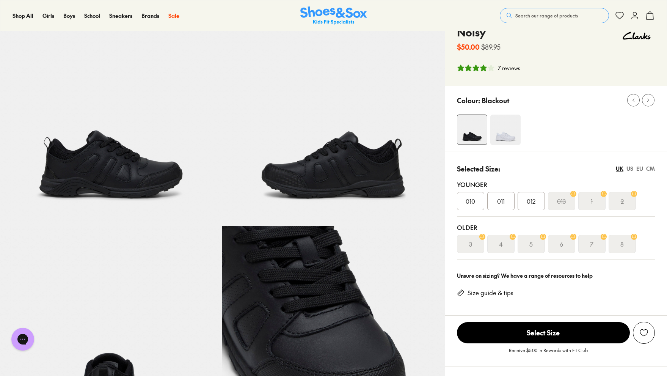  I want to click on button: Add to Wishlist, so click(644, 332).